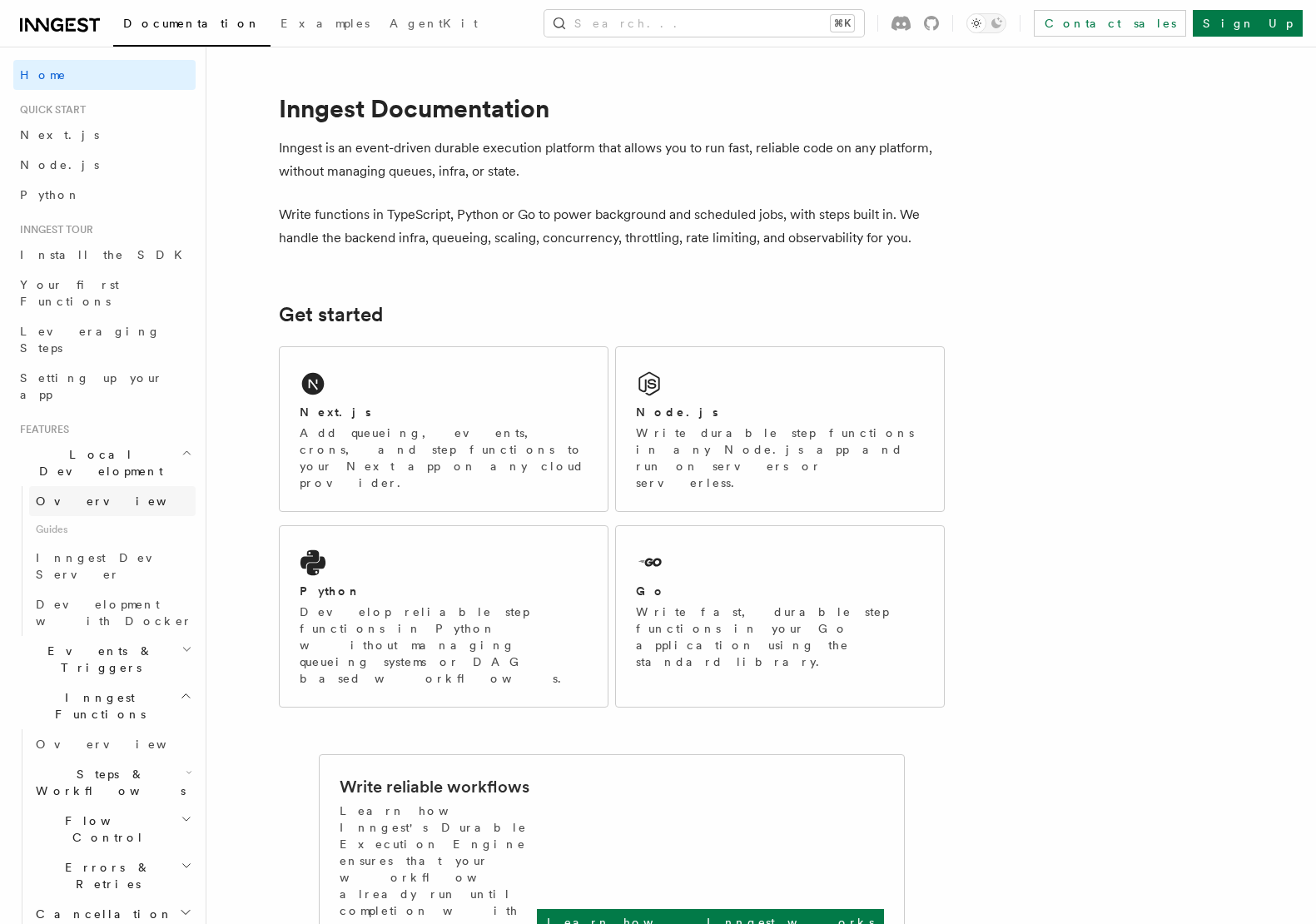 The height and width of the screenshot is (924, 1316). Describe the element at coordinates (434, 25) in the screenshot. I see `a: AgentKit` at that location.